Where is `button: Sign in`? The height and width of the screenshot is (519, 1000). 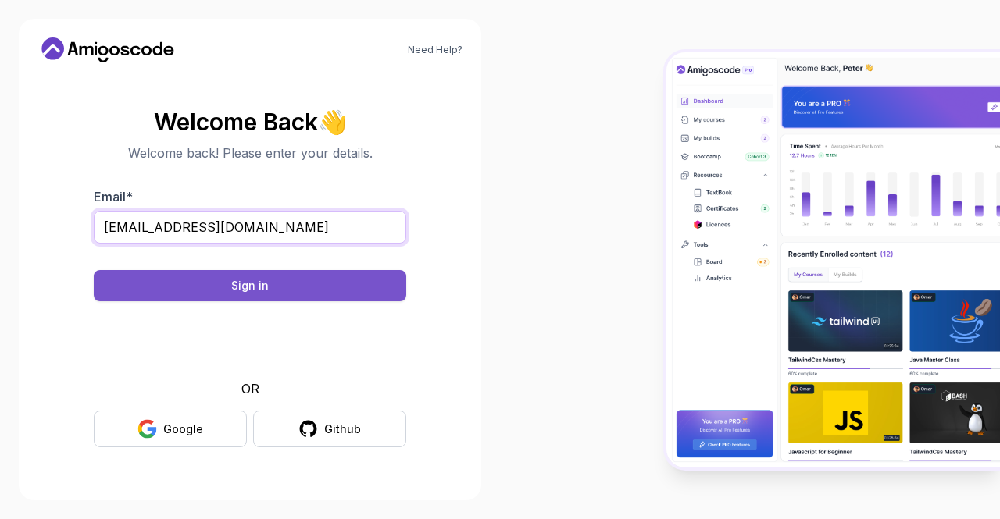
button: Sign in is located at coordinates (250, 286).